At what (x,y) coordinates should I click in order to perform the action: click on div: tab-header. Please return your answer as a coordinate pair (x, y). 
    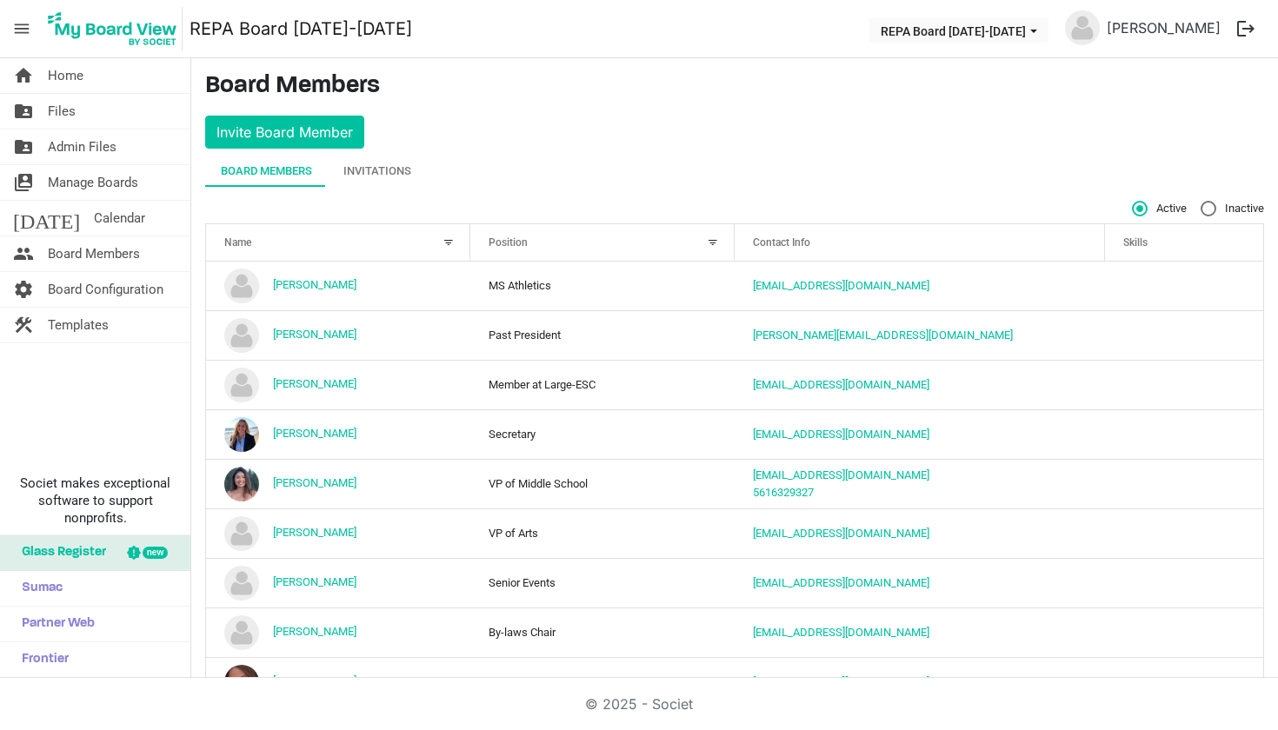
    Looking at the image, I should click on (735, 171).